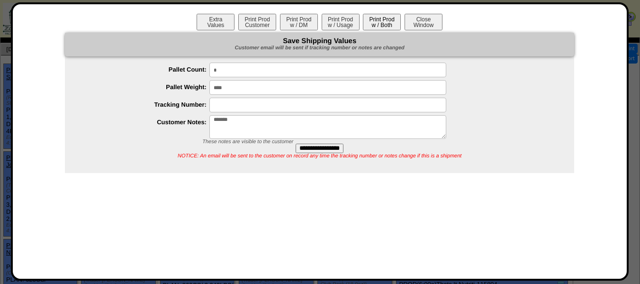 This screenshot has width=640, height=284. What do you see at coordinates (341, 22) in the screenshot?
I see `button: Print Prodw / Usage` at bounding box center [341, 22].